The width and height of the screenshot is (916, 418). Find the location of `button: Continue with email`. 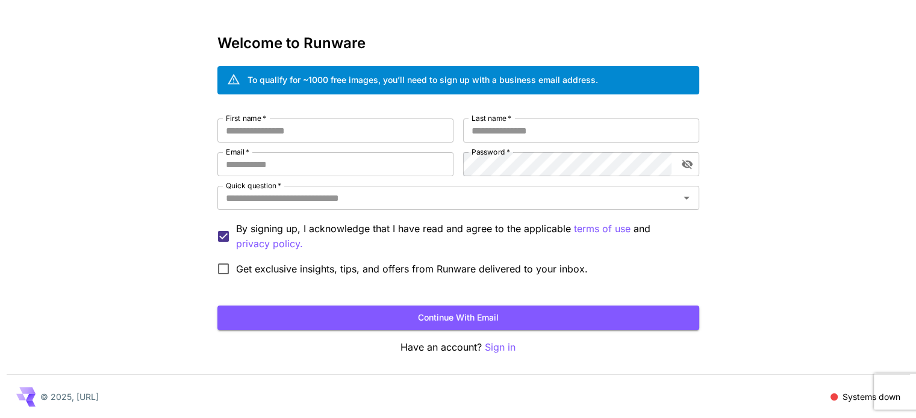

button: Continue with email is located at coordinates (458, 318).